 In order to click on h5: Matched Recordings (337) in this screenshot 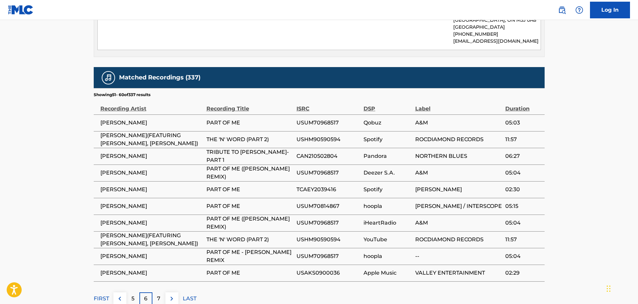, I will do `click(160, 77)`.